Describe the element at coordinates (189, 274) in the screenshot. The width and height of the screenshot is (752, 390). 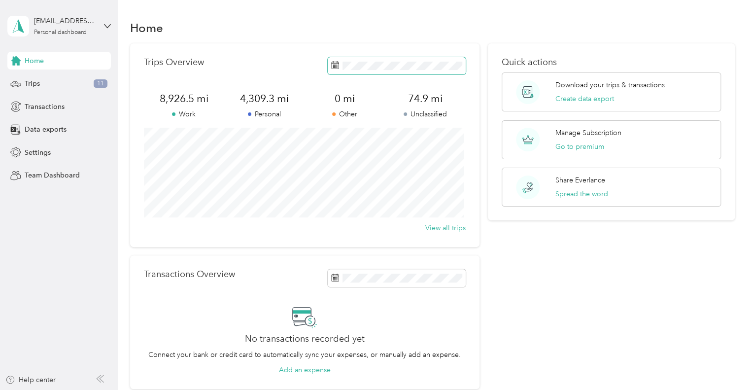
I see `p: Transactions Overview` at that location.